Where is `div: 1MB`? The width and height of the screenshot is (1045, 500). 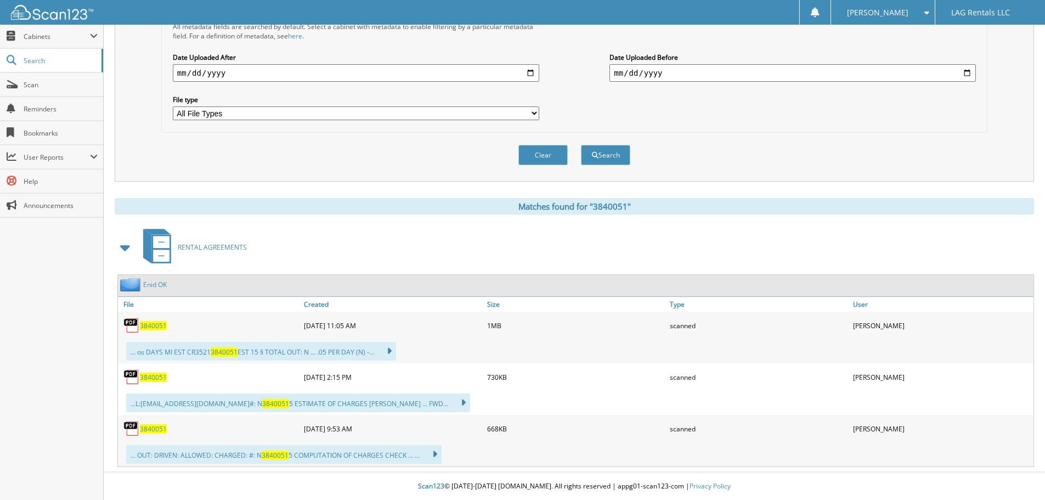 div: 1MB is located at coordinates (576, 325).